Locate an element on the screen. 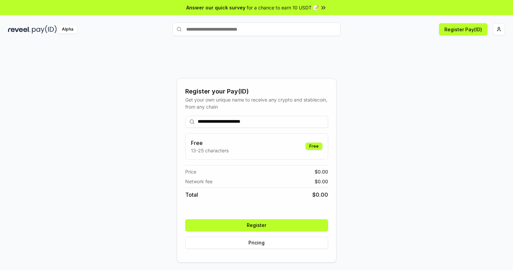 This screenshot has width=513, height=270. span: Answer our quick survey is located at coordinates (216, 7).